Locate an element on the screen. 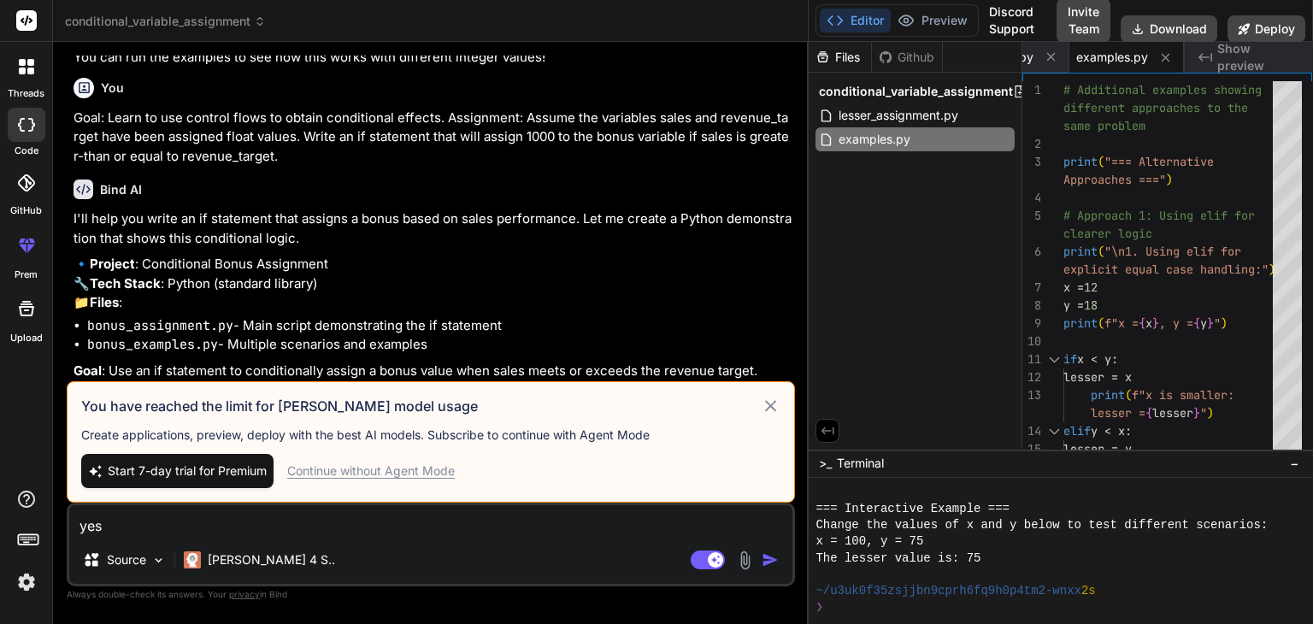  code: bonus_examples.py is located at coordinates (152, 345).